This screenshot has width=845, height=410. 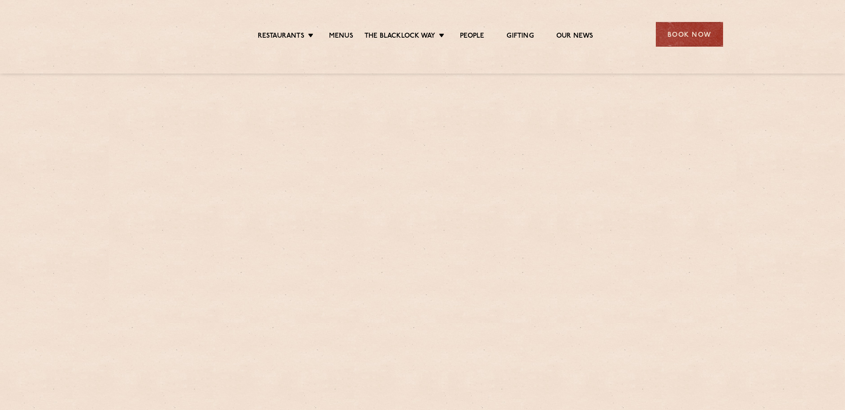 I want to click on div: Book Now, so click(x=689, y=34).